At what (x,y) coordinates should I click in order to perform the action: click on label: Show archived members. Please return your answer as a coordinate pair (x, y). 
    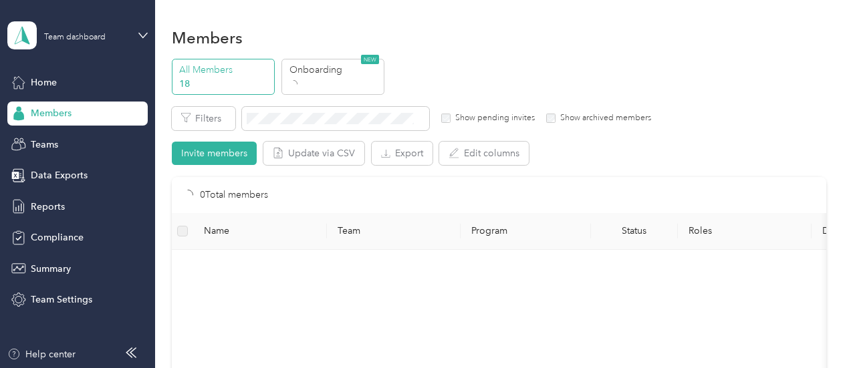
    Looking at the image, I should click on (603, 118).